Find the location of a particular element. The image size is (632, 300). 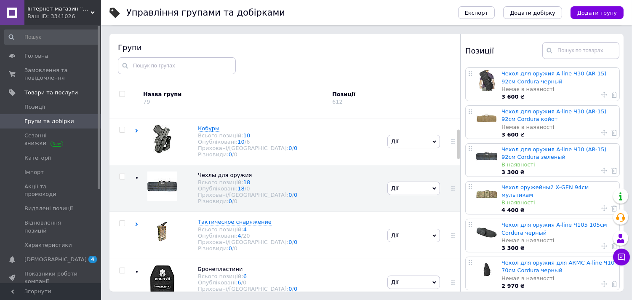

span: Чехлы для оружия is located at coordinates (225, 175).